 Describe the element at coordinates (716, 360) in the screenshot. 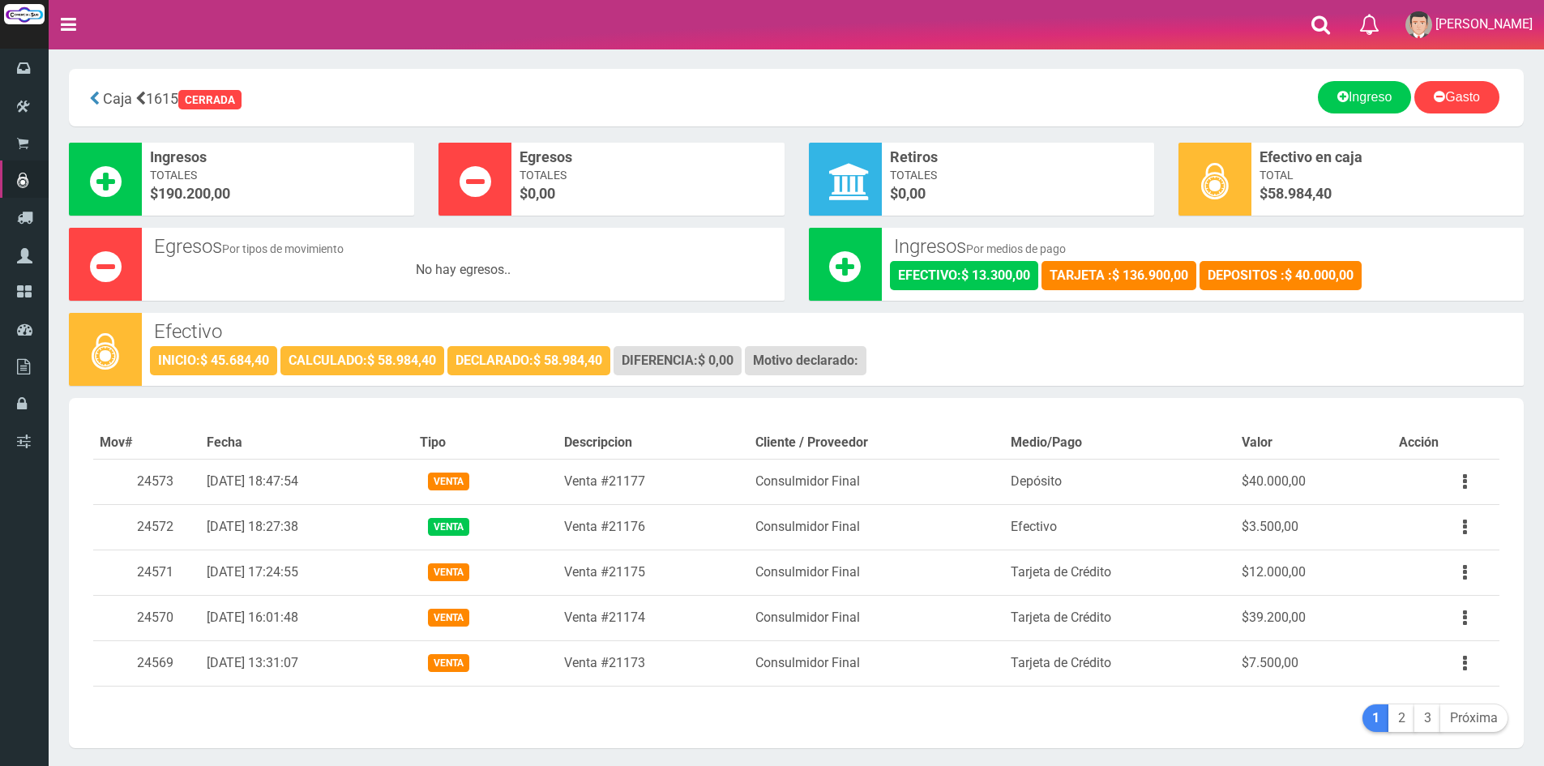

I see `strong: $ 0,00` at that location.